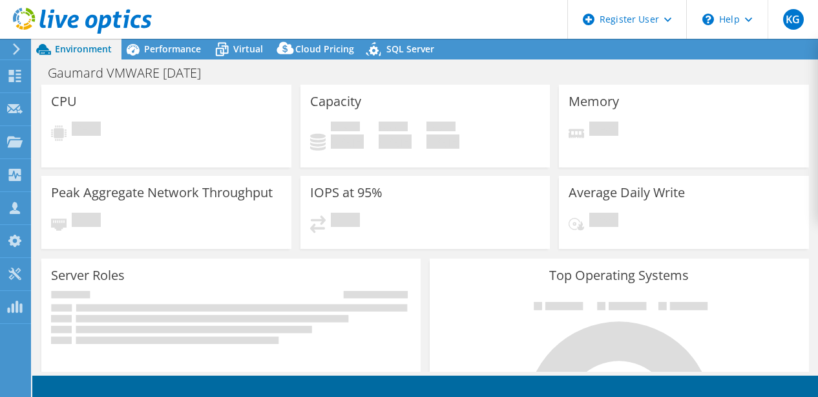 The image size is (818, 397). I want to click on span: Free, so click(393, 128).